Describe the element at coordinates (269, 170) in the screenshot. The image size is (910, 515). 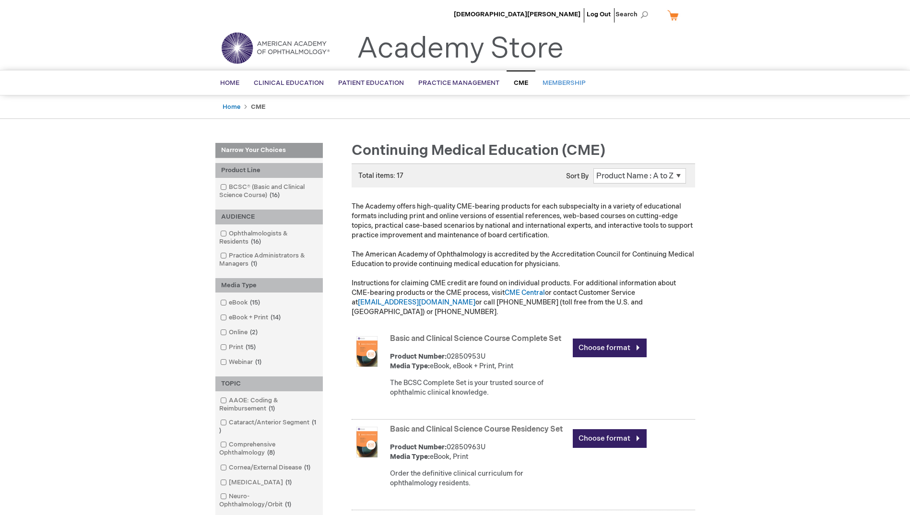
I see `div: Product Line` at that location.